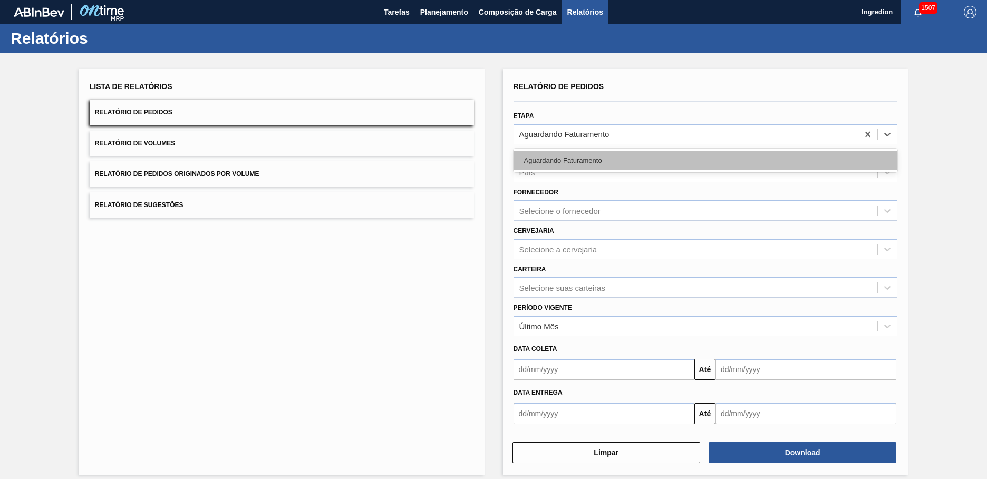 This screenshot has width=987, height=479. I want to click on span: Data entrega, so click(538, 393).